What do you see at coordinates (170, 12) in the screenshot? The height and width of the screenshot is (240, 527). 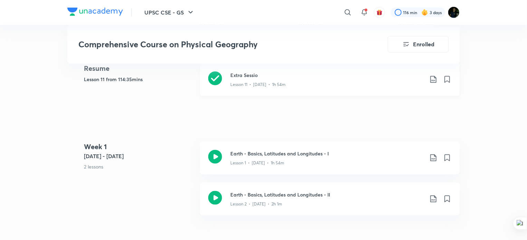 I see `button: UPSC CSE - GS` at bounding box center [170, 12].